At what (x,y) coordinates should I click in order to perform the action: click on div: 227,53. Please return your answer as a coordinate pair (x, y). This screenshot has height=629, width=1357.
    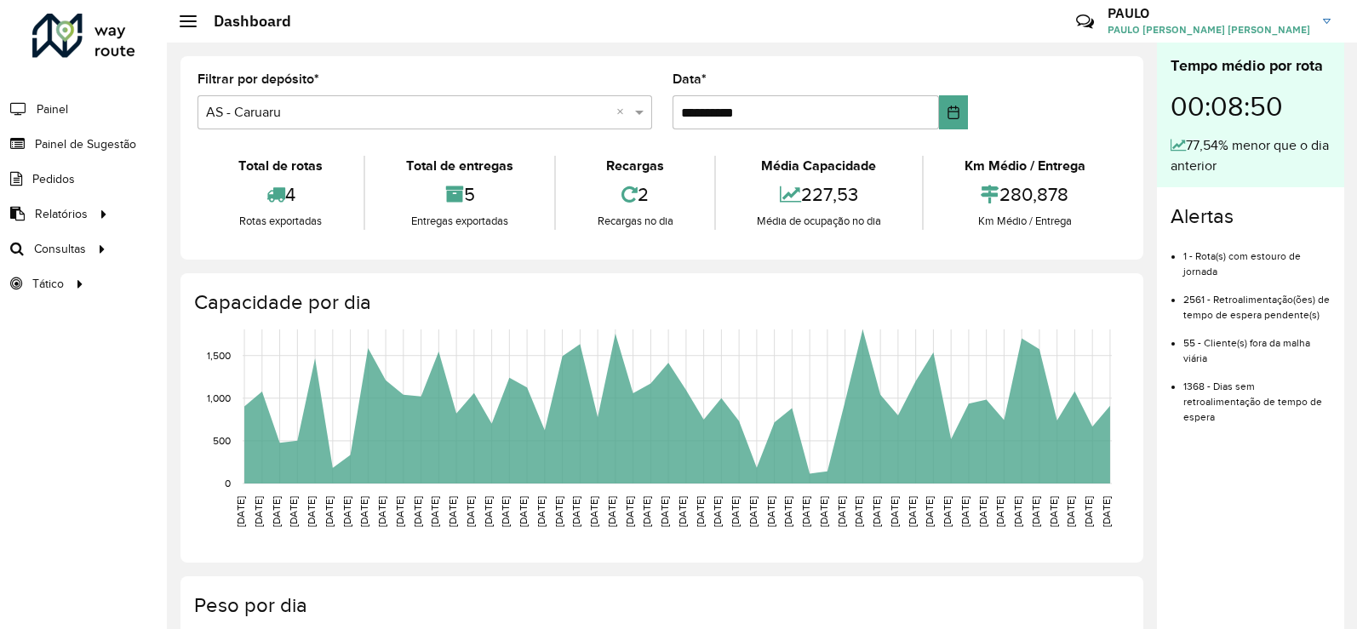
    Looking at the image, I should click on (819, 194).